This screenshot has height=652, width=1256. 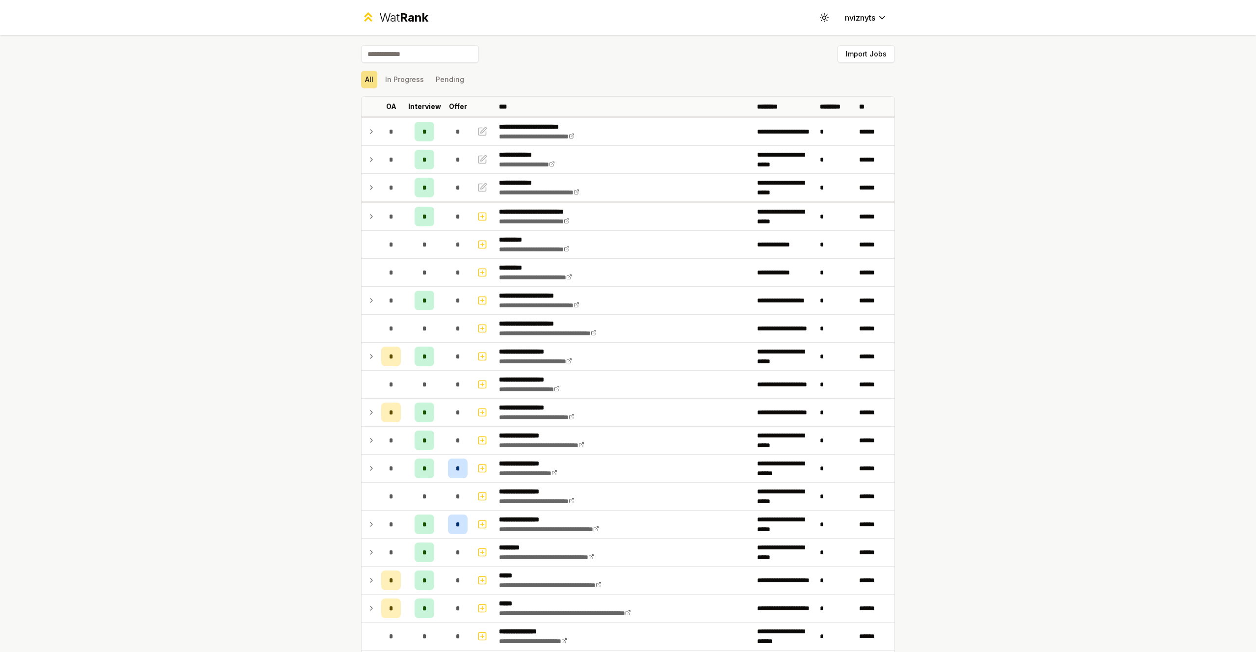 What do you see at coordinates (404, 79) in the screenshot?
I see `button: In Progress` at bounding box center [404, 79].